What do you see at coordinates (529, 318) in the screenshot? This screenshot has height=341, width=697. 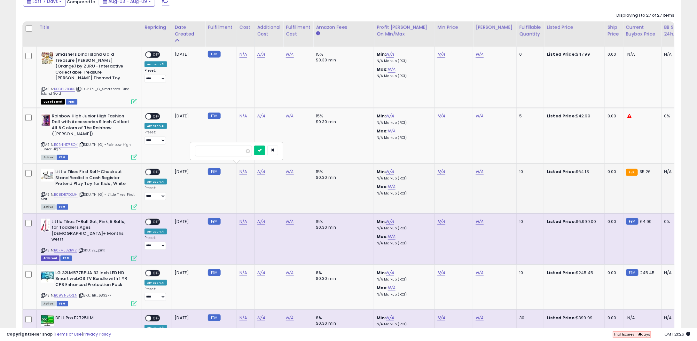 I see `div: 30` at bounding box center [529, 318].